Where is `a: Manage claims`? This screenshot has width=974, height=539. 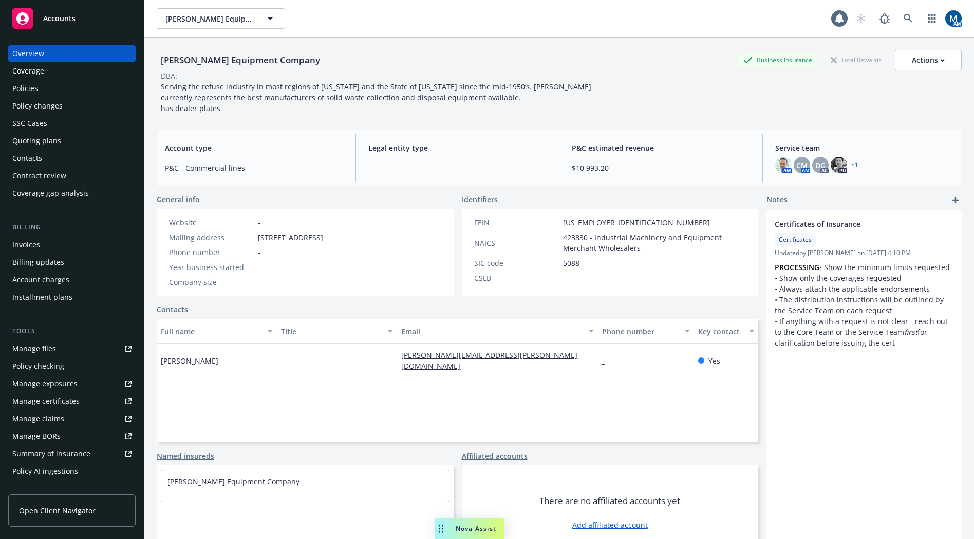
a: Manage claims is located at coordinates (72, 418).